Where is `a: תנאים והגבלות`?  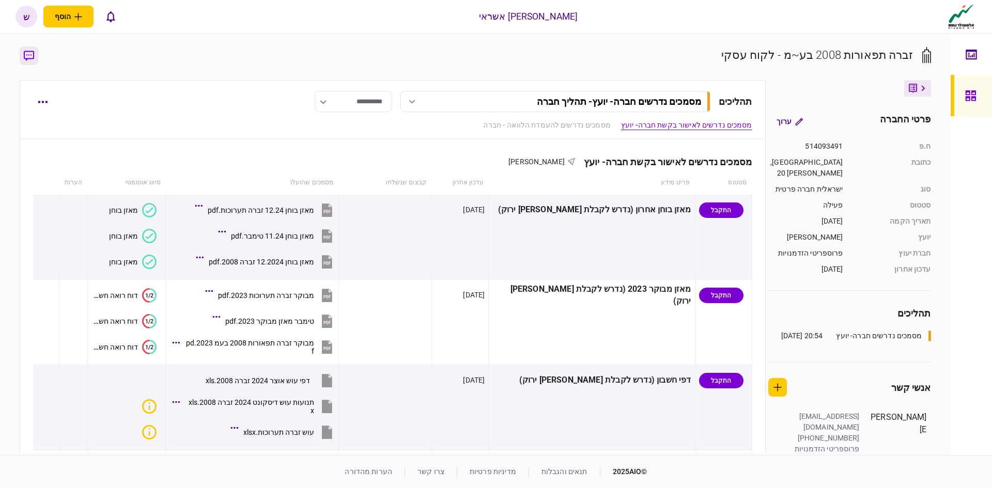
a: תנאים והגבלות is located at coordinates (564, 472).